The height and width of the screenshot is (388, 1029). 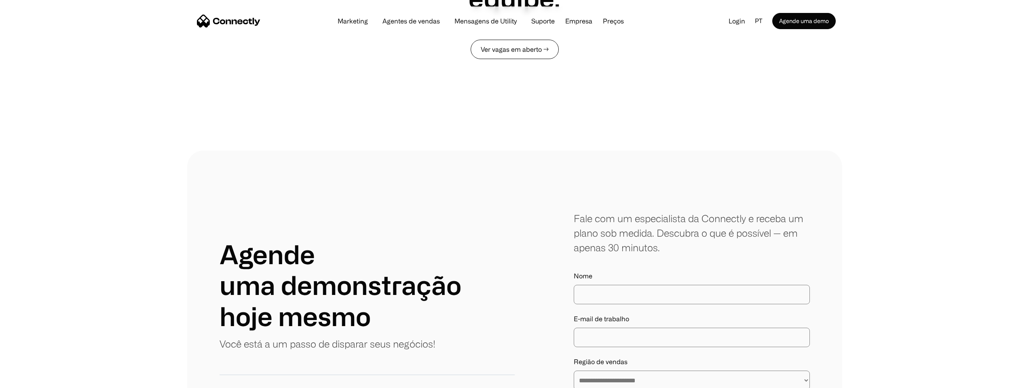 I want to click on a: Agende uma demo, so click(x=804, y=21).